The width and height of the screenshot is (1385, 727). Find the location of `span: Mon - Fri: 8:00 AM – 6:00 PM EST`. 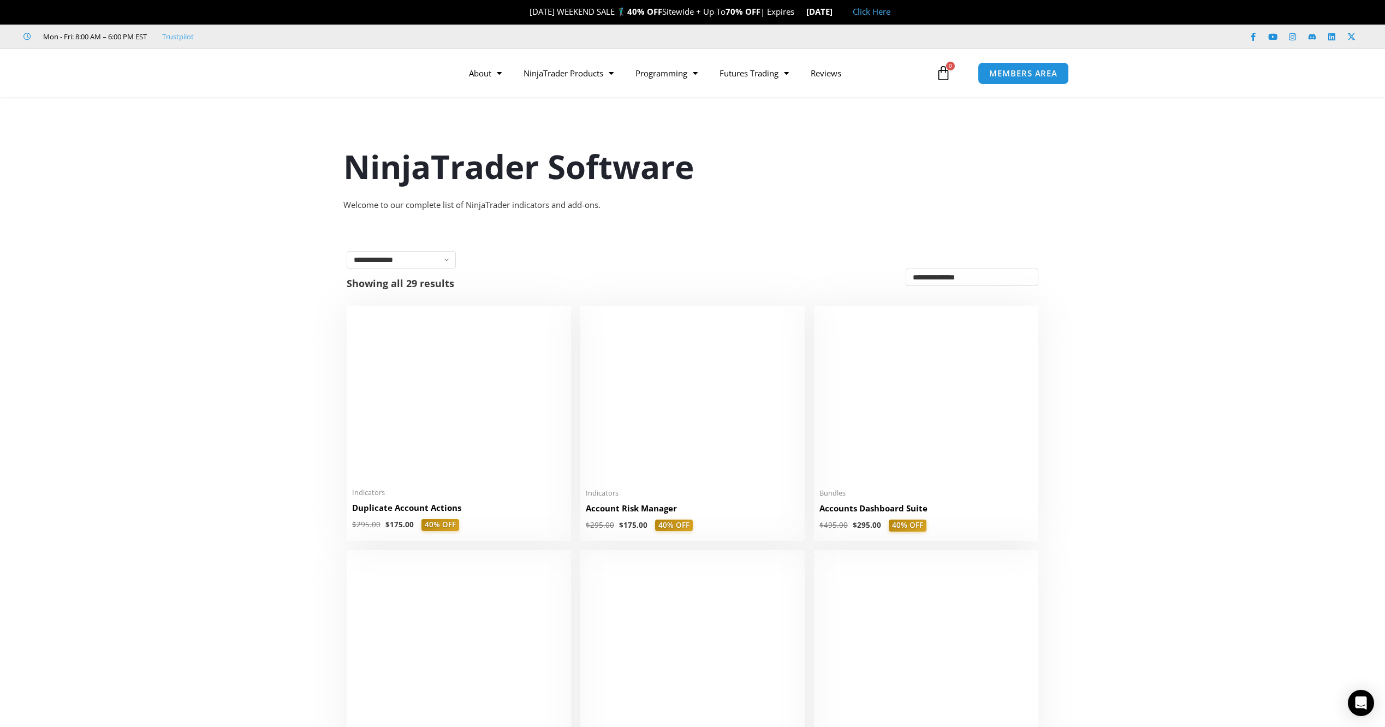

span: Mon - Fri: 8:00 AM – 6:00 PM EST is located at coordinates (93, 37).